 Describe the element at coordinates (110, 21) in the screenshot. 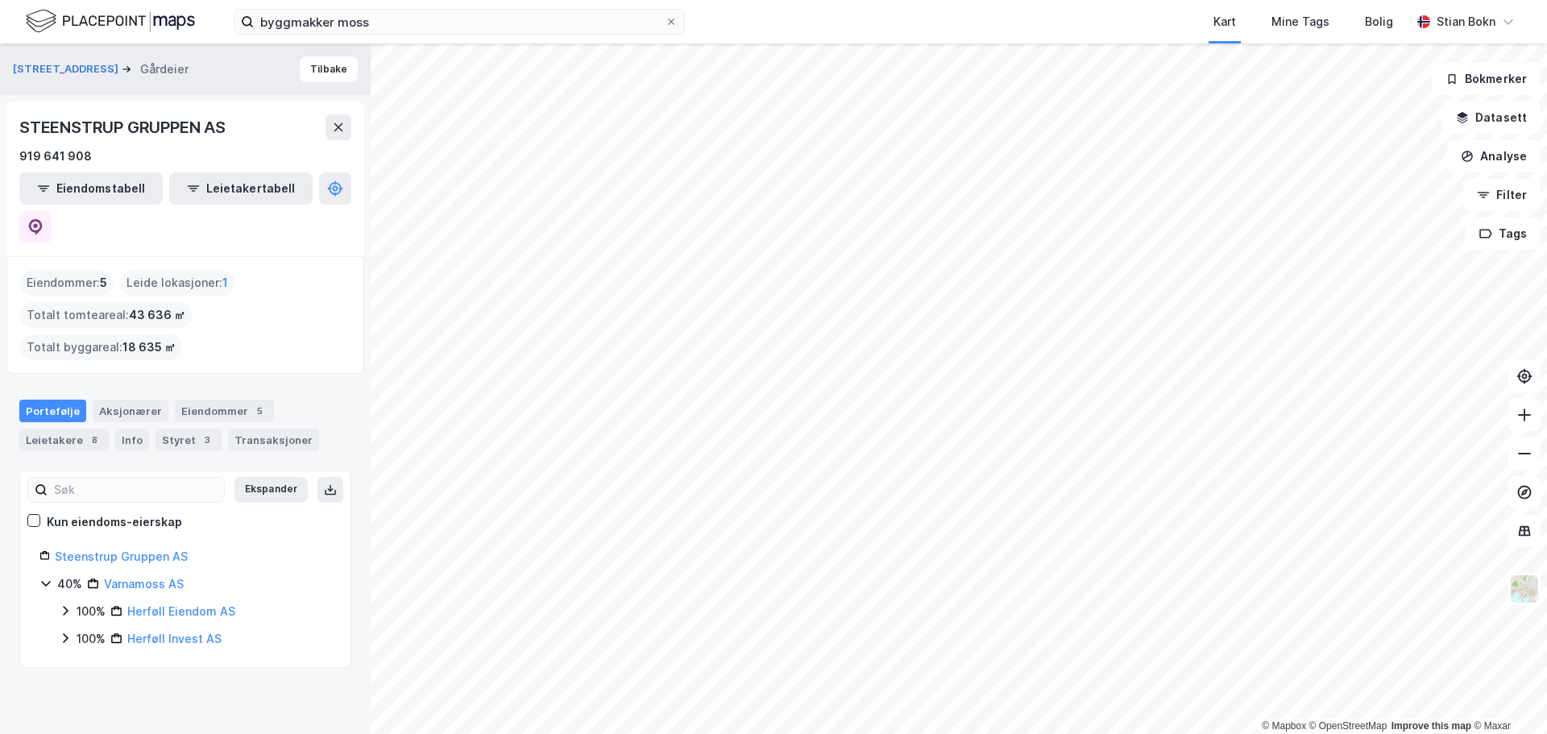

I see `img: logo.f888ab2527a4732fd821a326f86c7f29.svg` at that location.